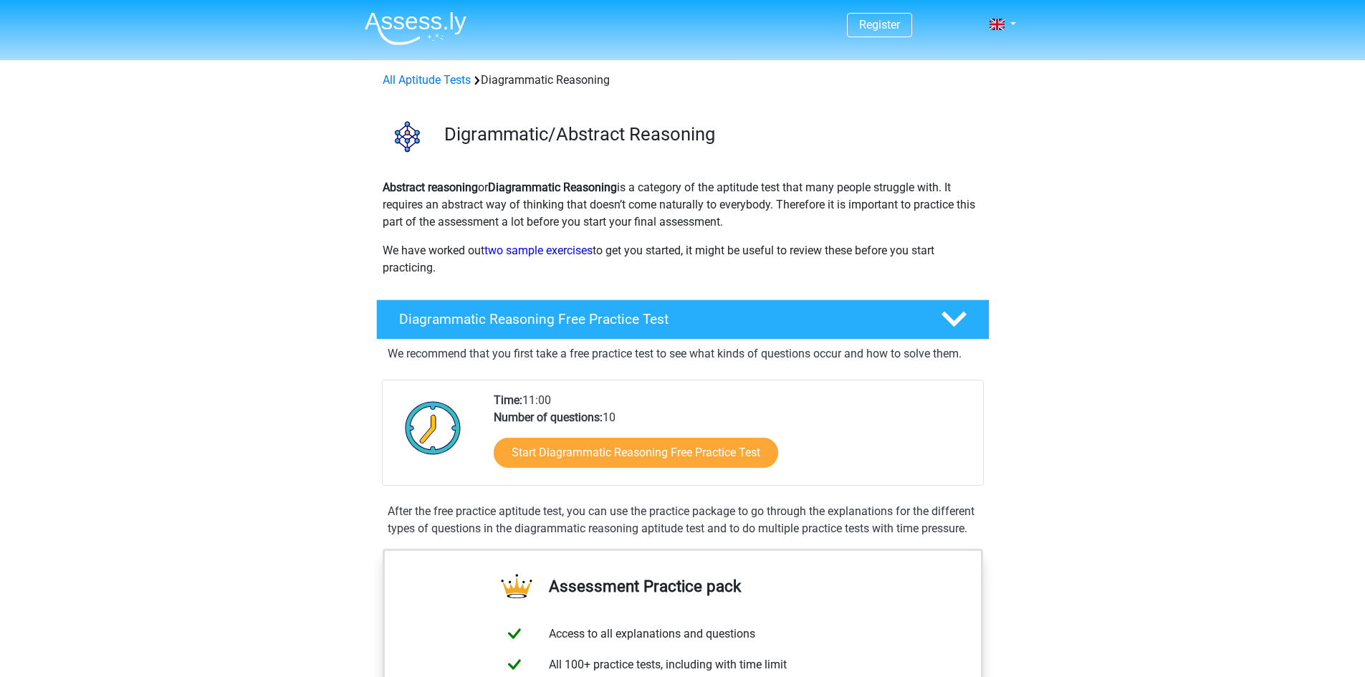 The height and width of the screenshot is (677, 1365). I want to click on b: Diagrammatic Reasoning, so click(553, 187).